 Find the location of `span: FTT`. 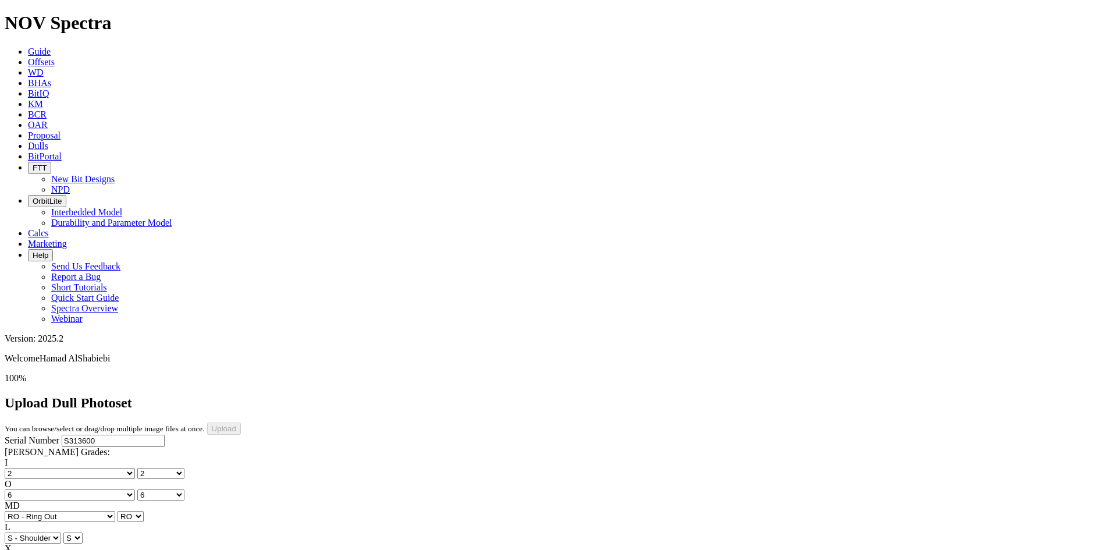

span: FTT is located at coordinates (40, 168).